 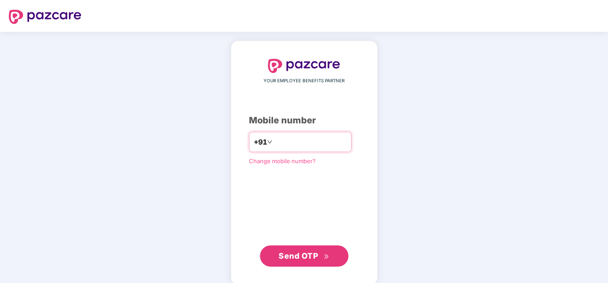 I want to click on span: down, so click(x=270, y=142).